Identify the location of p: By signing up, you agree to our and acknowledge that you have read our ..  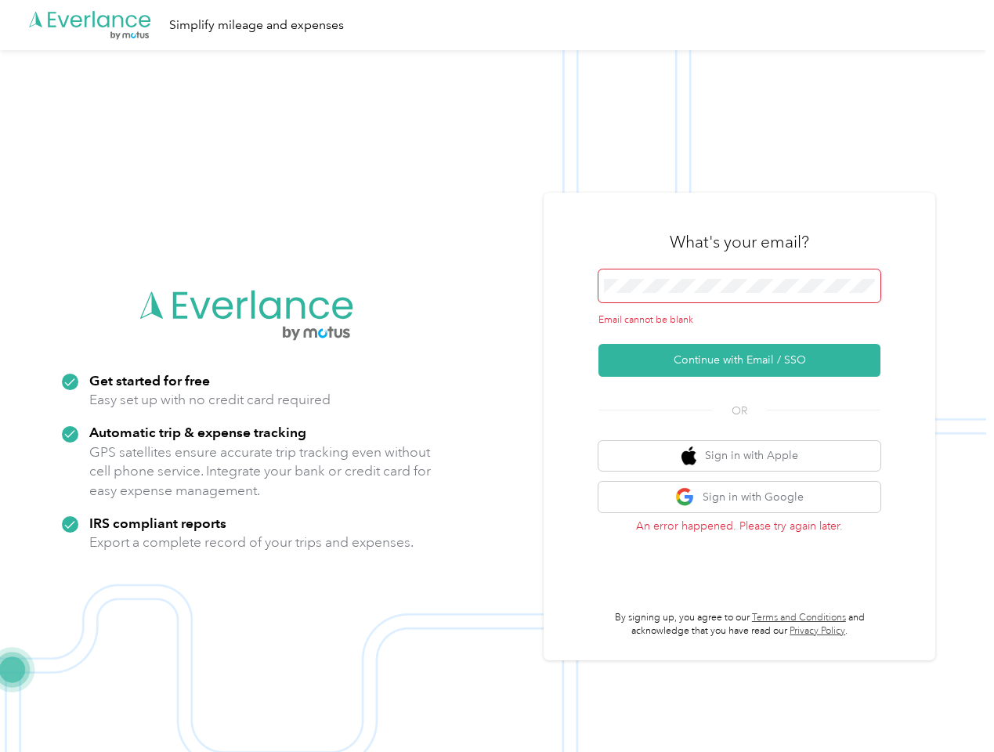
(739, 624).